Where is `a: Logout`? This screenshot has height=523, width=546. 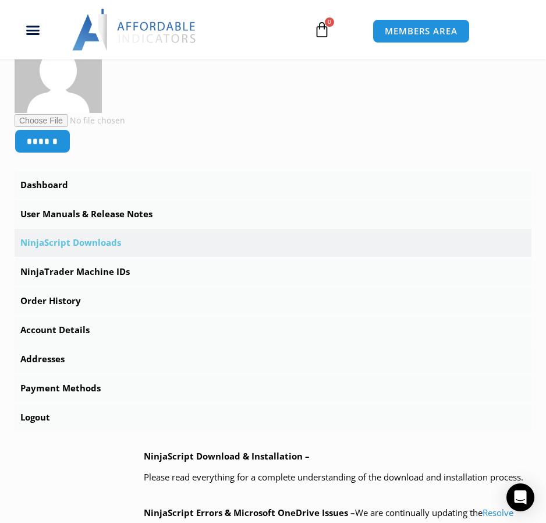 a: Logout is located at coordinates (273, 418).